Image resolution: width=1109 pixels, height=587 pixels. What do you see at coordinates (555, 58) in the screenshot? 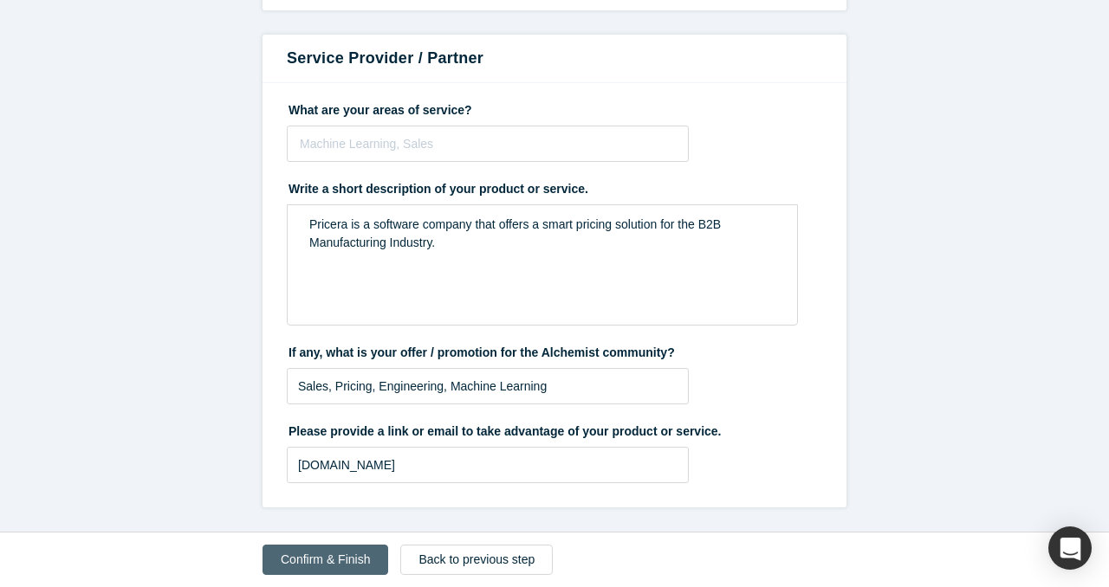
I see `h3: Service Provider / Partner` at bounding box center [555, 58].